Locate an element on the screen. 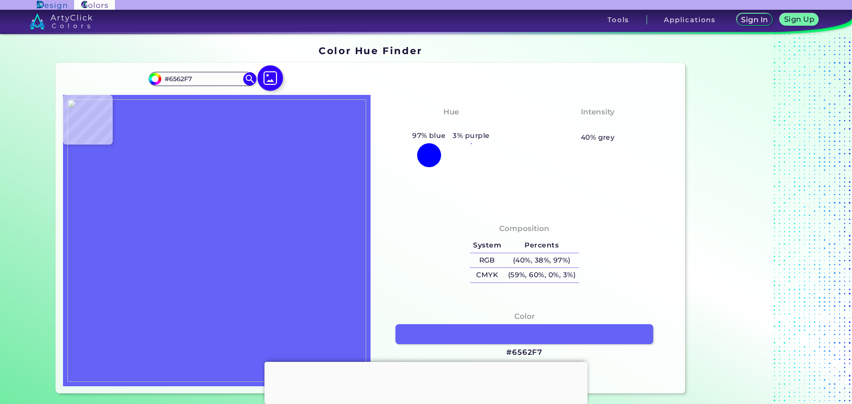 This screenshot has width=852, height=404. h5: CMYK is located at coordinates (487, 275).